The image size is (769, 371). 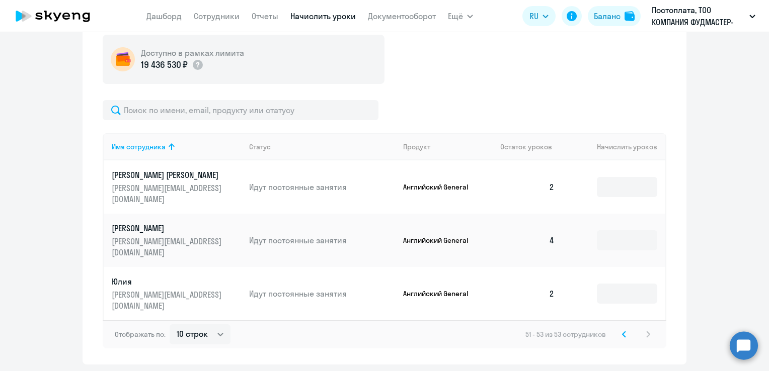 I want to click on a: Сотрудники, so click(x=216, y=16).